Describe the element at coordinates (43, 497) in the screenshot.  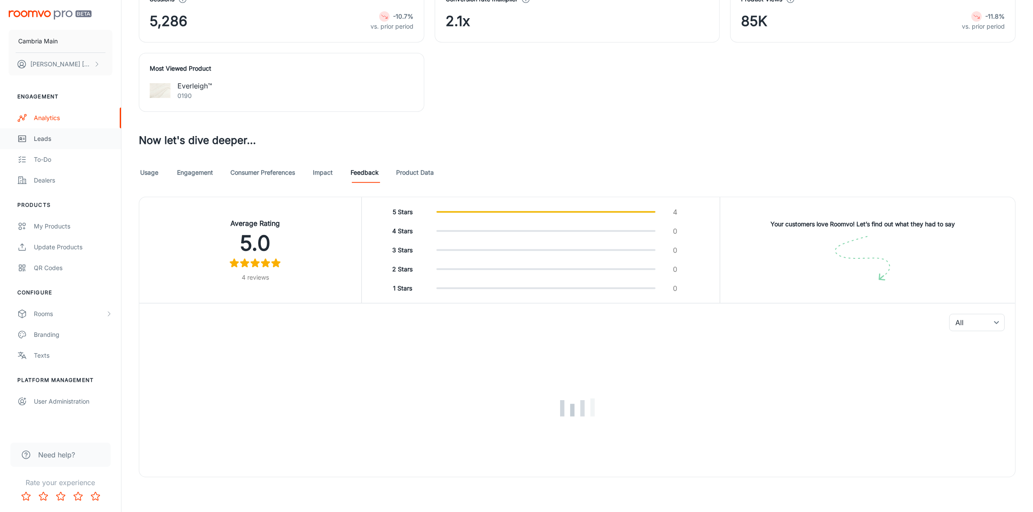
I see `button: Rate 2 star` at that location.